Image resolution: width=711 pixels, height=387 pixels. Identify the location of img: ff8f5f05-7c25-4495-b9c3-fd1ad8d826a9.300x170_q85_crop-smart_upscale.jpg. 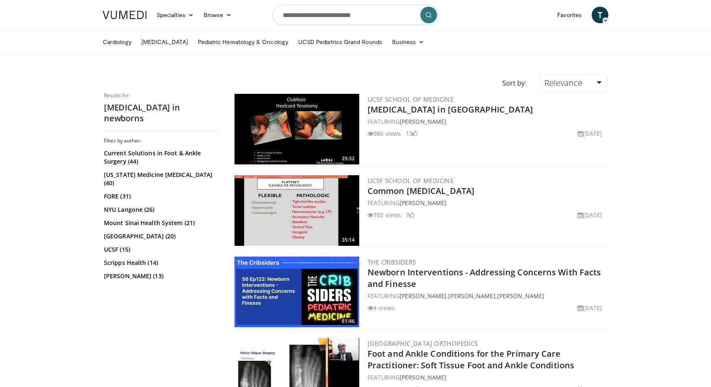
(297, 129).